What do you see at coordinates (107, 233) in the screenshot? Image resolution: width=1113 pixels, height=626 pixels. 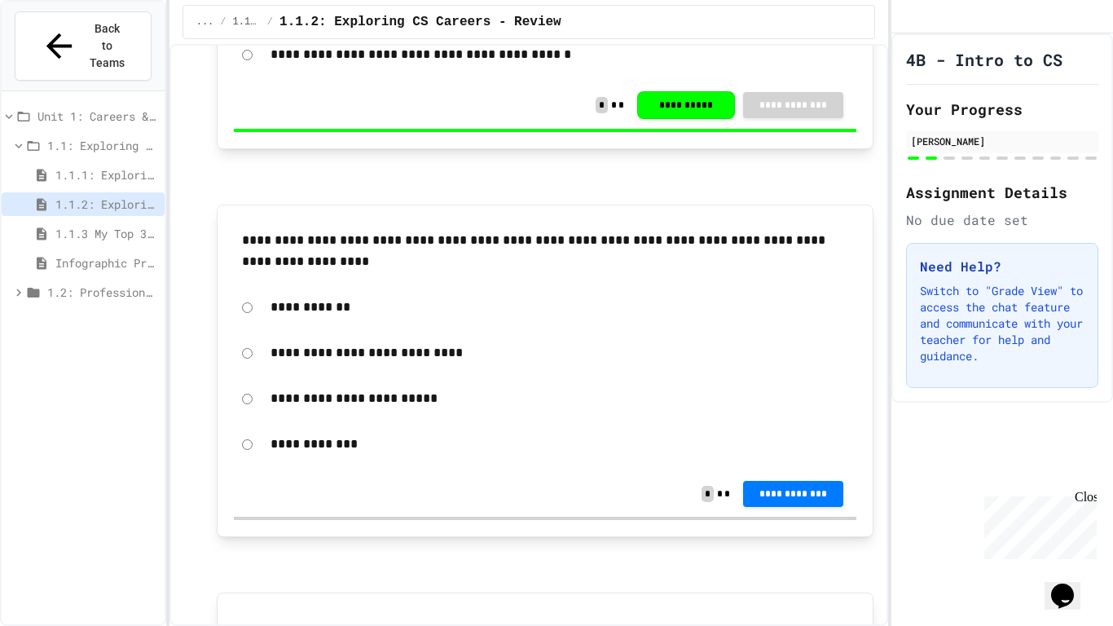 I see `span: 1.1.3 My Top 3 CS Careers!` at bounding box center [107, 233].